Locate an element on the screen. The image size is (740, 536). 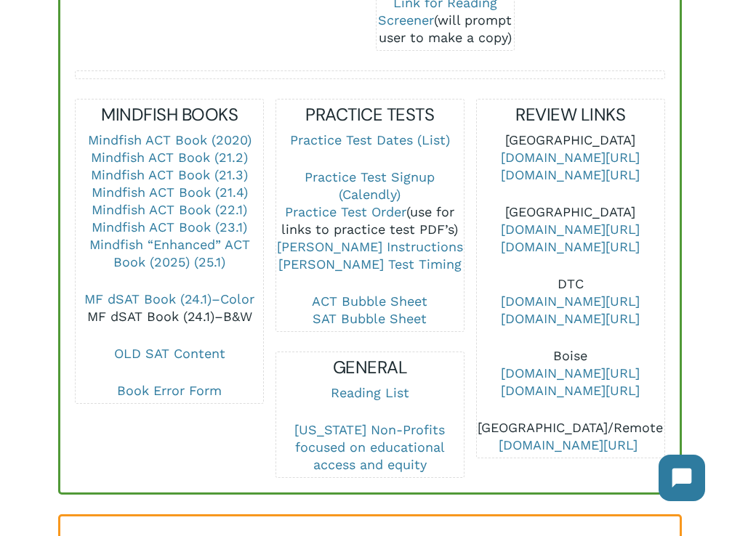
p: DTC is located at coordinates (570, 311).